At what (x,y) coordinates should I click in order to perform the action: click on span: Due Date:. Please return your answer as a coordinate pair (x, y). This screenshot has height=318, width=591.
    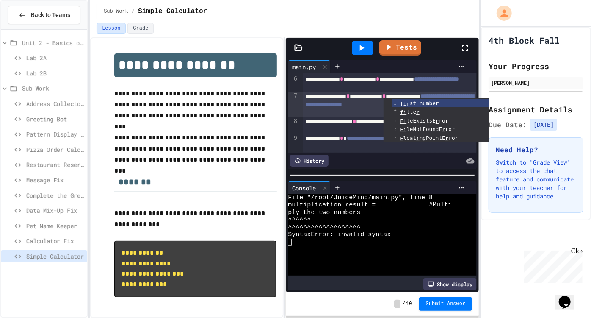
    Looking at the image, I should click on (508, 125).